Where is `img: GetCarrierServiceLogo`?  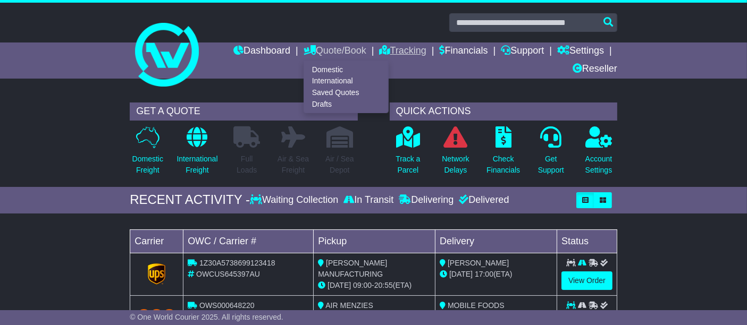 img: GetCarrierServiceLogo is located at coordinates (157, 274).